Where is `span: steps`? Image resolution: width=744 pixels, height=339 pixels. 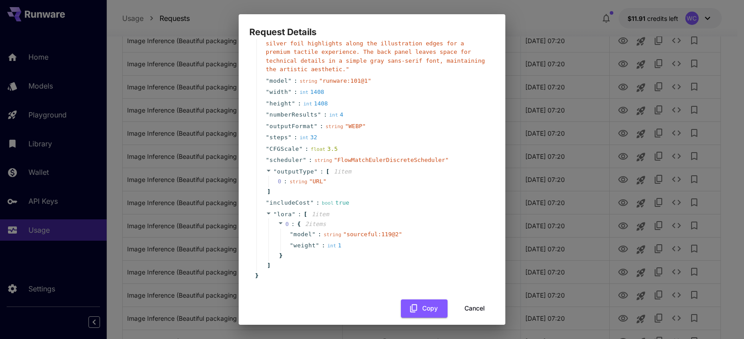
span: steps is located at coordinates (279, 137).